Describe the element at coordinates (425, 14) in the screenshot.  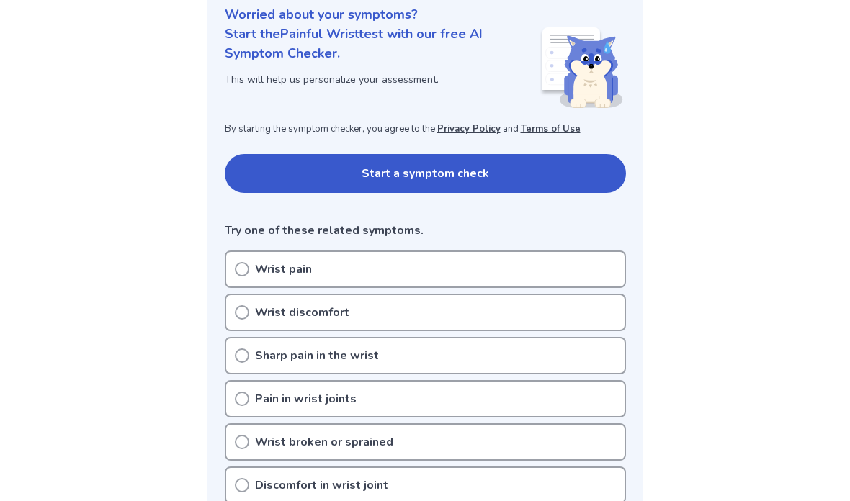
I see `p: Worried about your symptoms?` at that location.